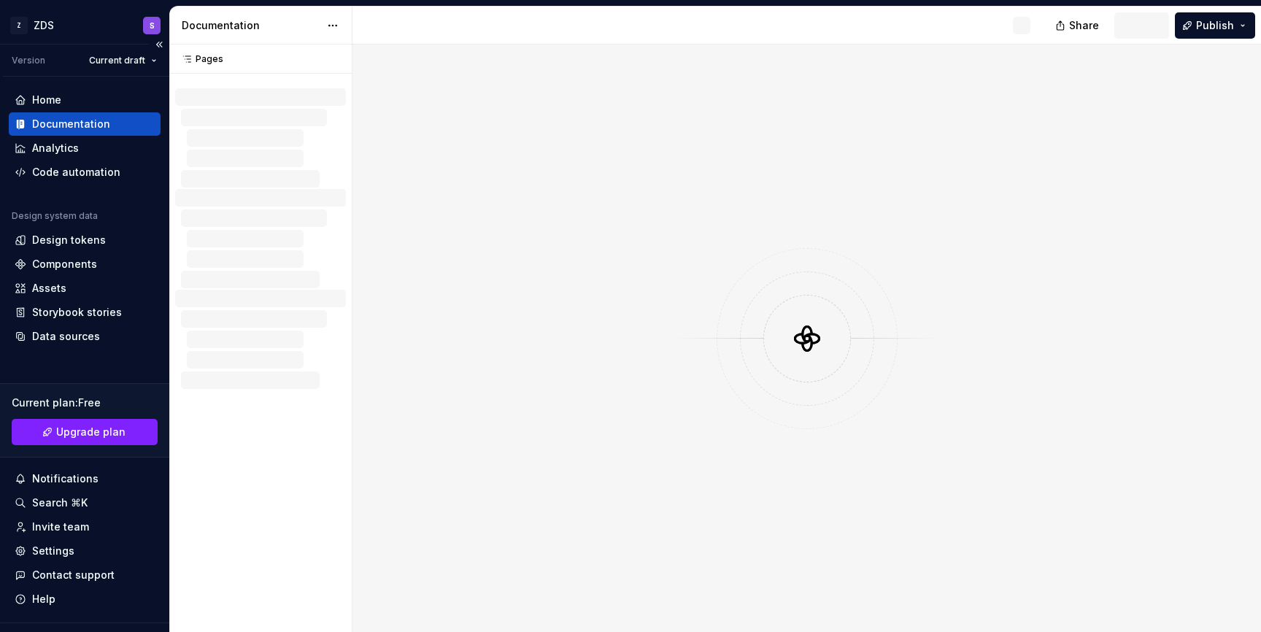 This screenshot has width=1261, height=632. Describe the element at coordinates (85, 336) in the screenshot. I see `a: Data sources` at that location.